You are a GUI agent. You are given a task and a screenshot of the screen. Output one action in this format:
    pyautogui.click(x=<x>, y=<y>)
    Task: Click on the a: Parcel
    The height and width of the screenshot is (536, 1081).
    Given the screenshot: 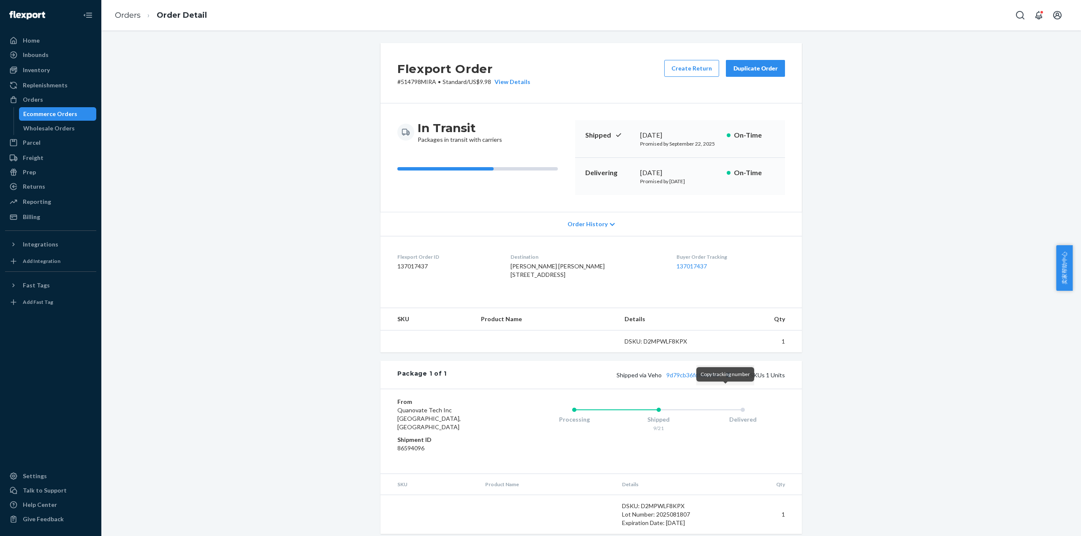 What is the action you would take?
    pyautogui.click(x=51, y=143)
    